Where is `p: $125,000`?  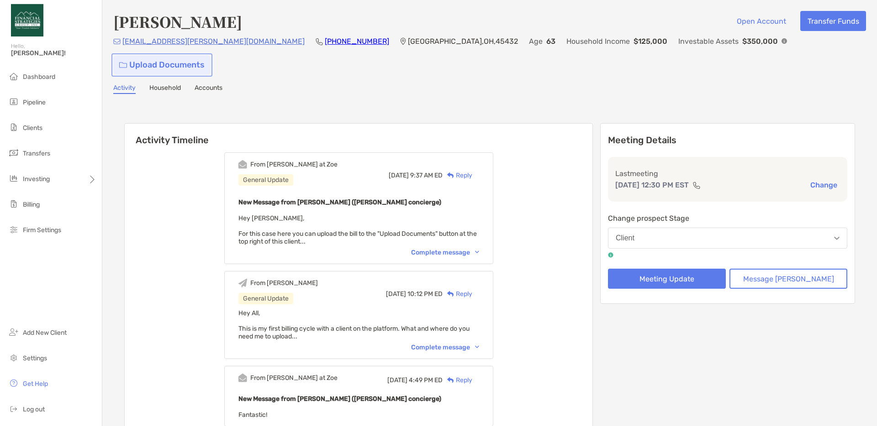 p: $125,000 is located at coordinates (650, 41).